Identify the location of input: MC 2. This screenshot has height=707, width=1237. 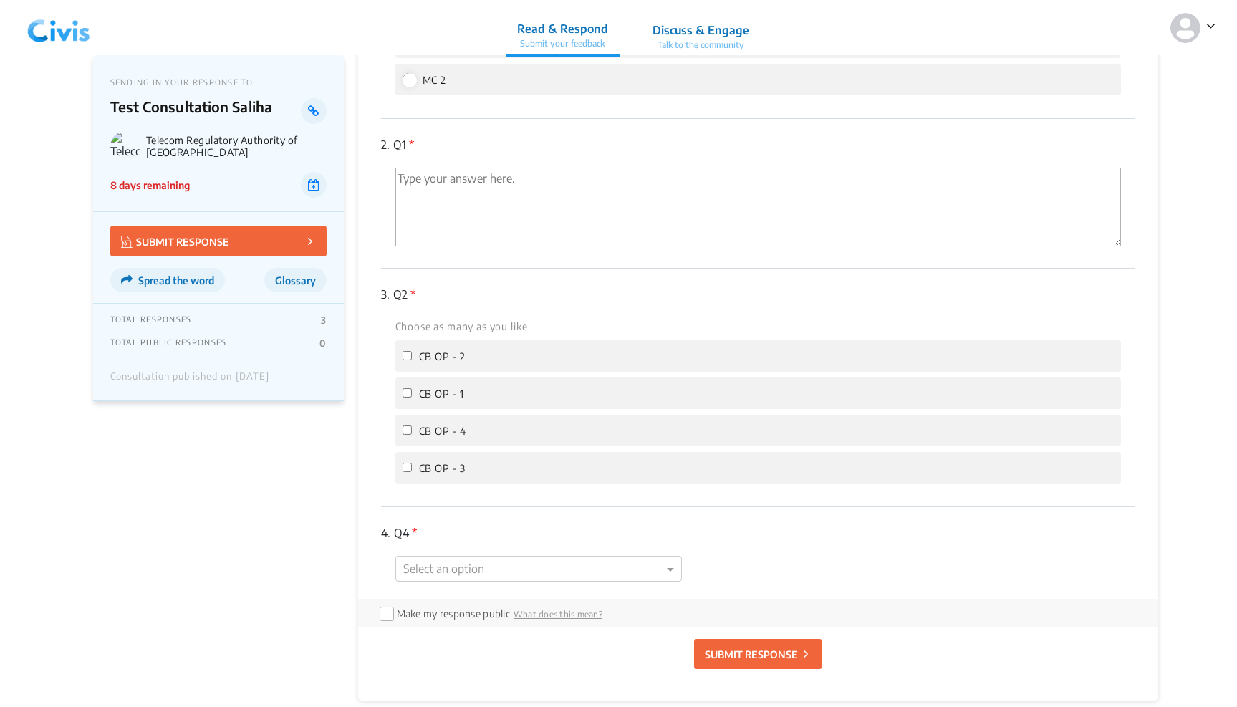
(409, 79).